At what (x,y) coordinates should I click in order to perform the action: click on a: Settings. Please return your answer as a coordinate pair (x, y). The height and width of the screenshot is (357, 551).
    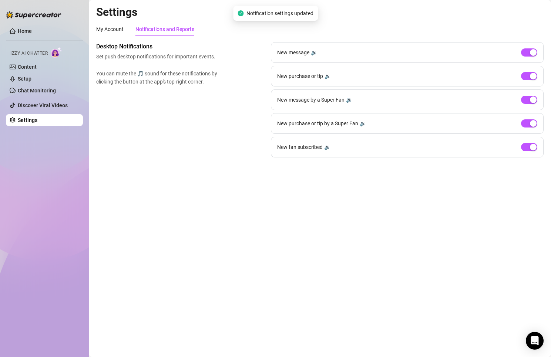
    Looking at the image, I should click on (27, 120).